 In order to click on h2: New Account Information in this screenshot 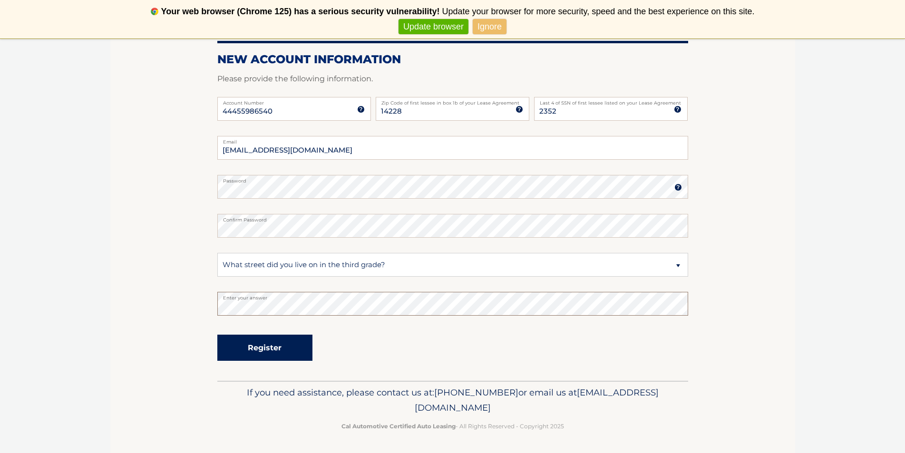, I will do `click(453, 59)`.